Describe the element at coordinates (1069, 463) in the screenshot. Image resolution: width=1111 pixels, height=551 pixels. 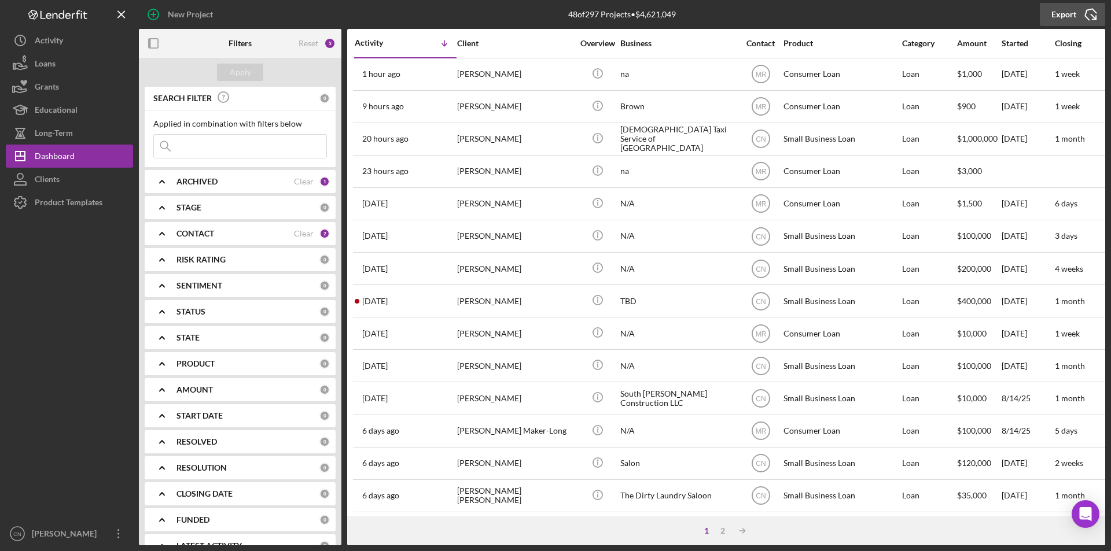
I see `time: 2 weeks` at that location.